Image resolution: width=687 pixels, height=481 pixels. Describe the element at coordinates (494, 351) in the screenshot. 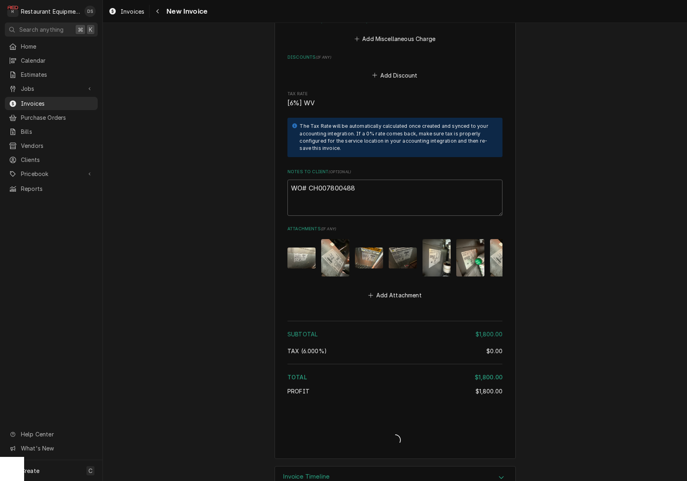

I see `div: $0.00` at that location.